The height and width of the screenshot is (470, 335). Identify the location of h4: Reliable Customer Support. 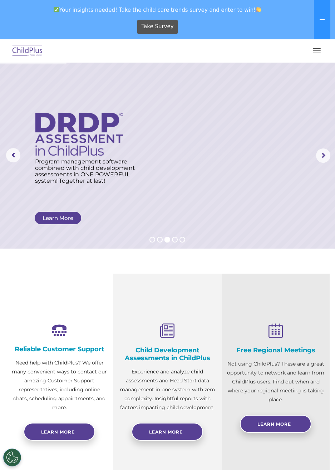
(59, 349).